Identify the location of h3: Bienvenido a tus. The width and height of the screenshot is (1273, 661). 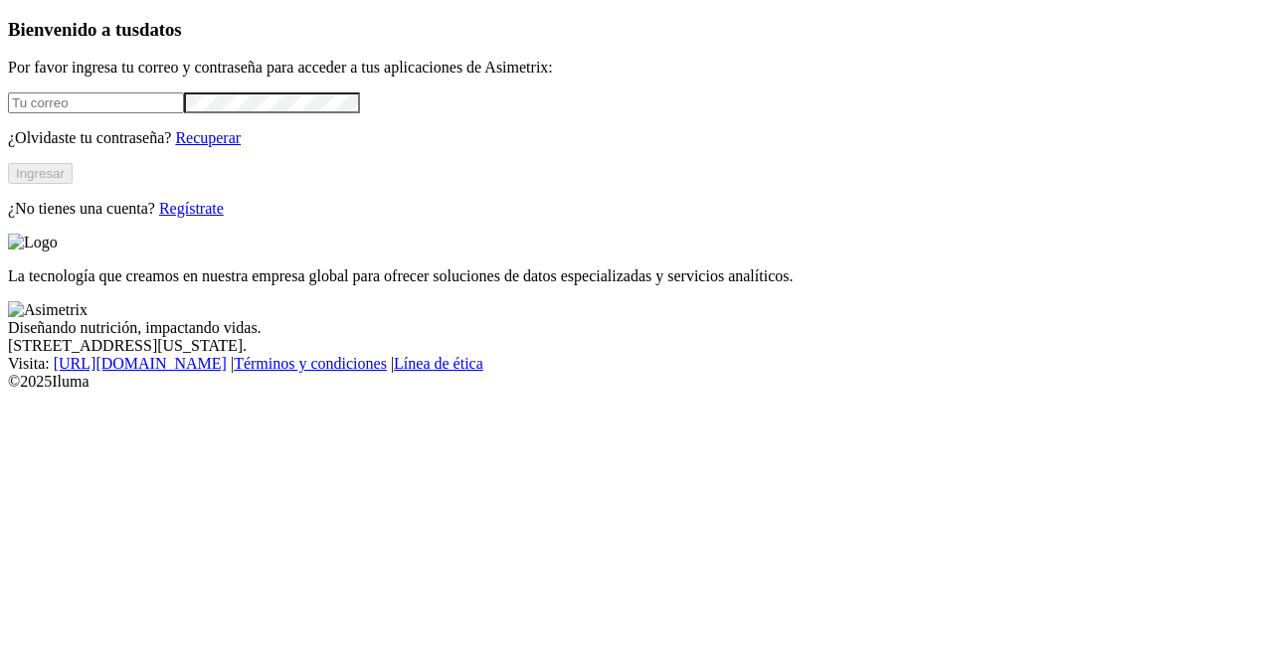
(636, 30).